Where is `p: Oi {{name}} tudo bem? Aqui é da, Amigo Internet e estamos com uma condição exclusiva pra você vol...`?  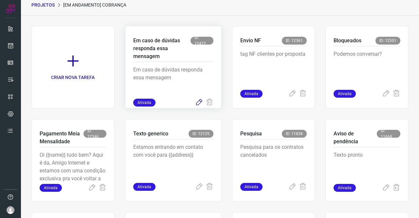
p: Oi {{name}} tudo bem? Aqui é da, Amigo Internet e estamos com uma condição exclusiva pra você vol... is located at coordinates (73, 167).